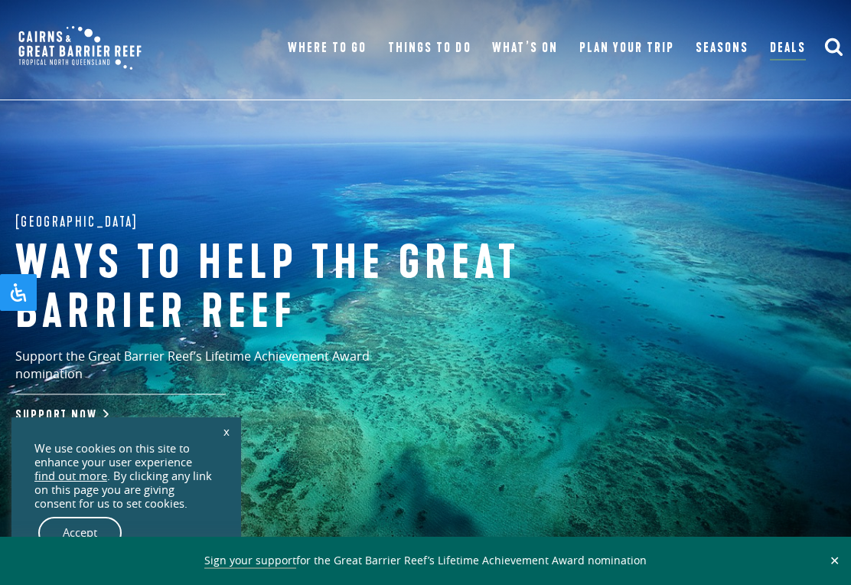 The width and height of the screenshot is (851, 585). Describe the element at coordinates (226, 371) in the screenshot. I see `p: Support the Great Barrier Reef’s Lifetime Achievement Award nomination` at that location.